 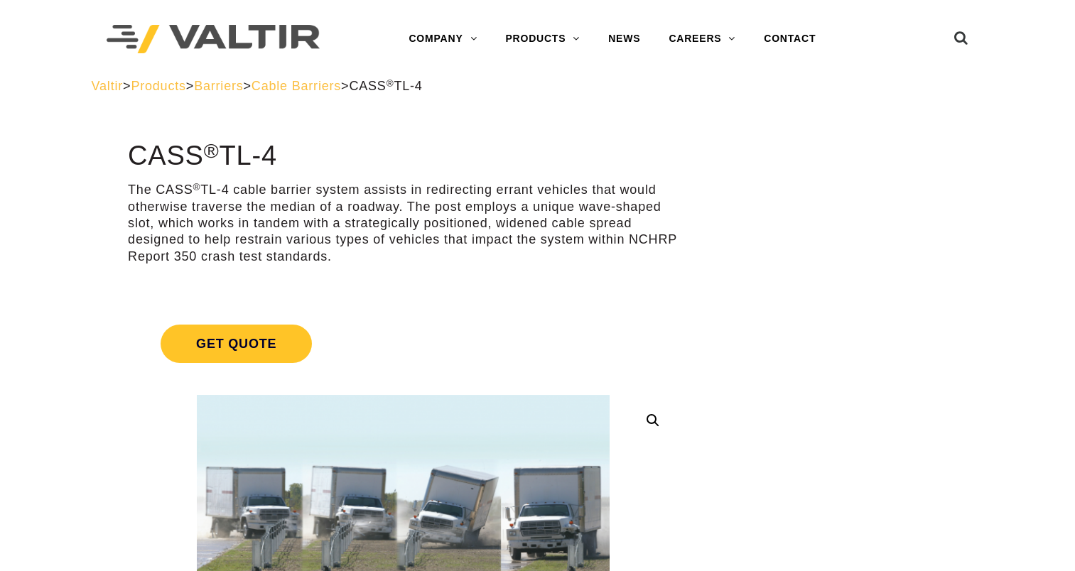 What do you see at coordinates (218, 86) in the screenshot?
I see `span: Barriers` at bounding box center [218, 86].